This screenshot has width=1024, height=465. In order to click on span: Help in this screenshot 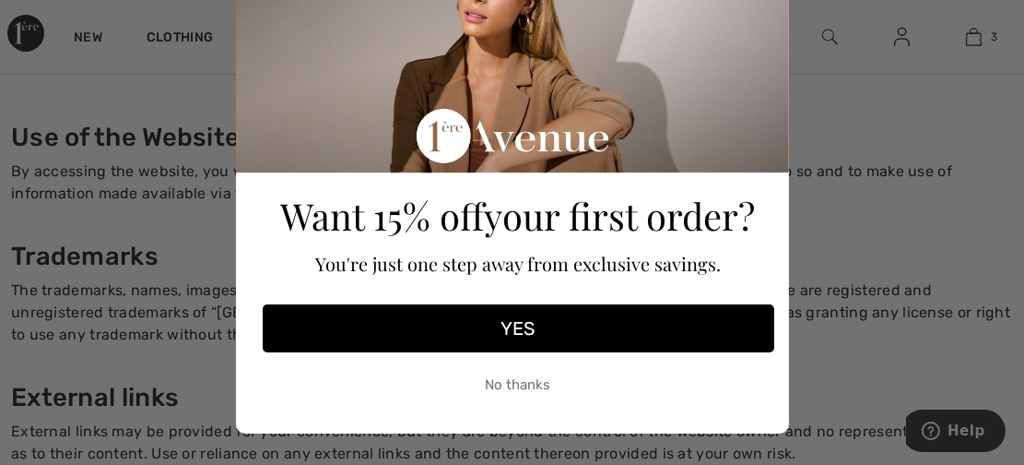, I will do `click(60, 21)`.